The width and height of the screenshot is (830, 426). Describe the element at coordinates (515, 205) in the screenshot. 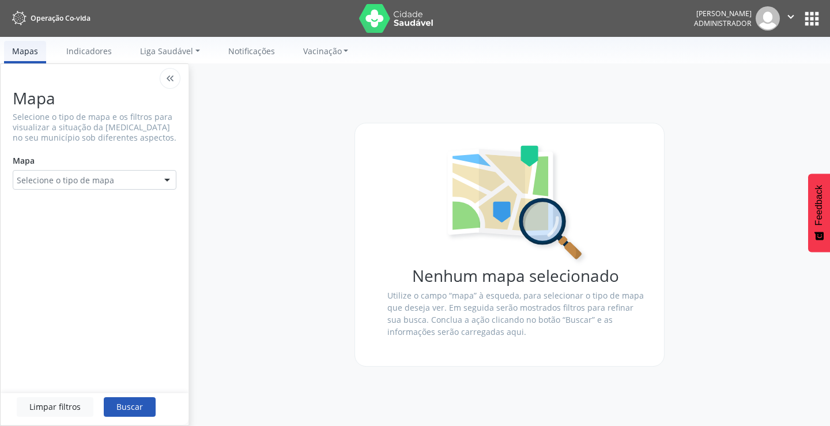

I see `img: search-map.svg` at that location.